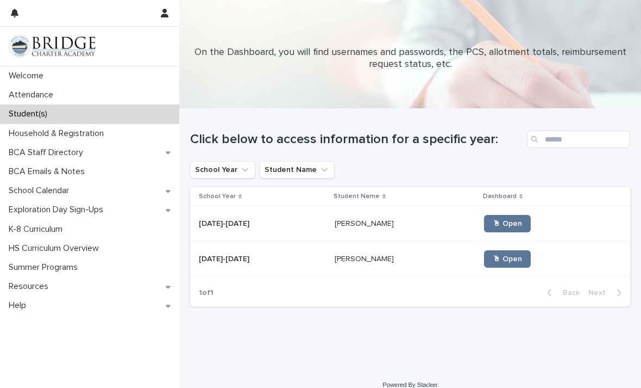  What do you see at coordinates (607, 292) in the screenshot?
I see `button: Next` at bounding box center [607, 292].